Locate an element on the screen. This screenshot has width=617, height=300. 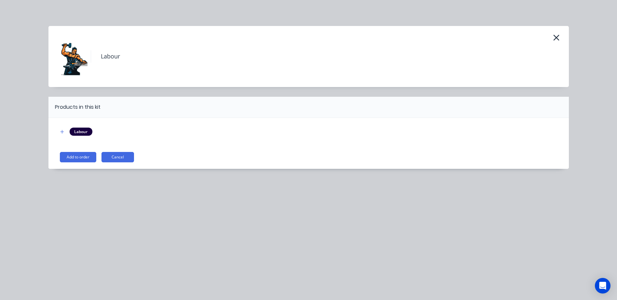
div: Open Intercom Messenger is located at coordinates (603, 286).